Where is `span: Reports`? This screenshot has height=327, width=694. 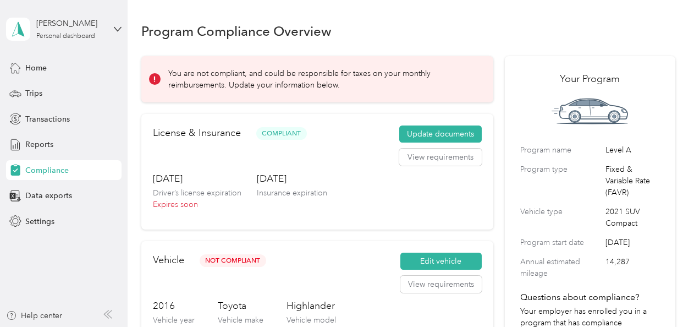 span: Reports is located at coordinates (39, 144).